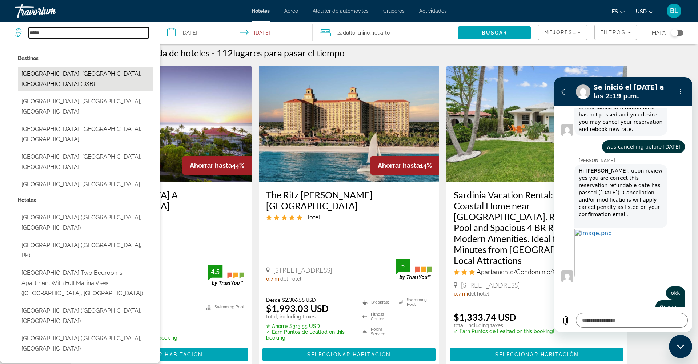  I want to click on button: Select city: Dubai Desert, Dubai Emirate, United Arab Emirates, so click(85, 134).